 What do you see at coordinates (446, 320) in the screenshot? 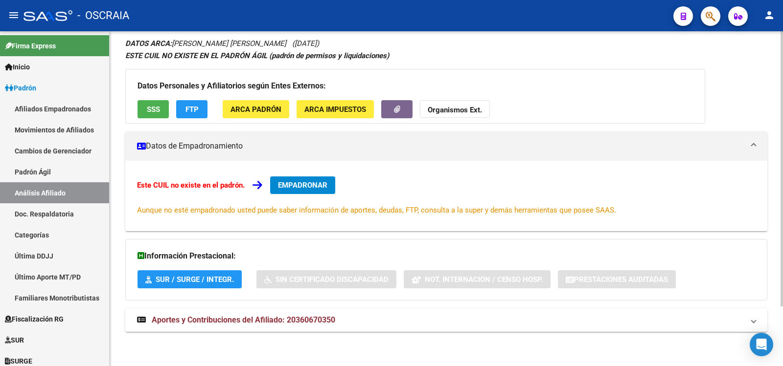
I see `mat-expansion-panel-header: Aportes y Contribuciones del Afiliado: 20360670350` at bounding box center [446, 320].